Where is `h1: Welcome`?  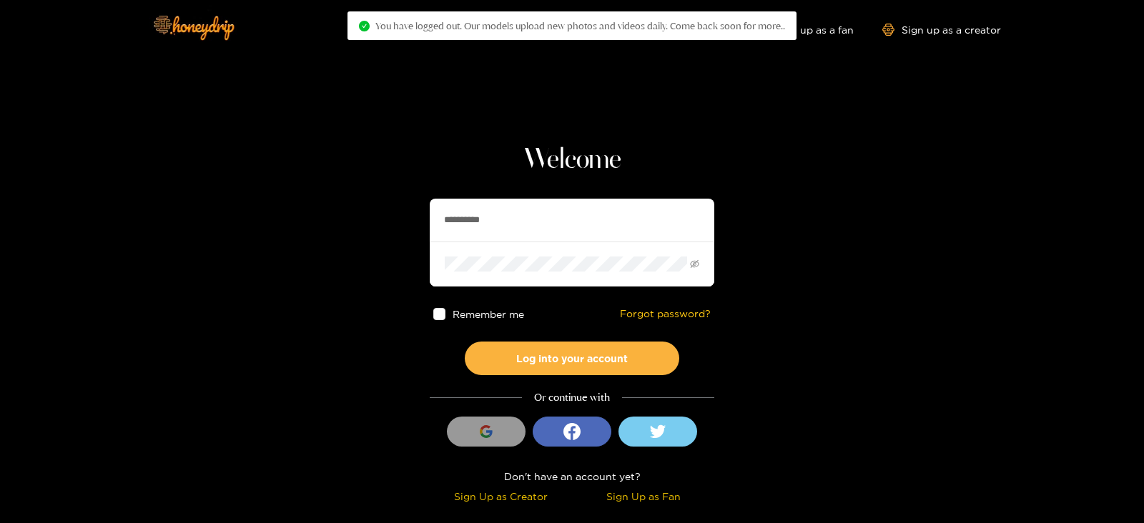 h1: Welcome is located at coordinates (572, 160).